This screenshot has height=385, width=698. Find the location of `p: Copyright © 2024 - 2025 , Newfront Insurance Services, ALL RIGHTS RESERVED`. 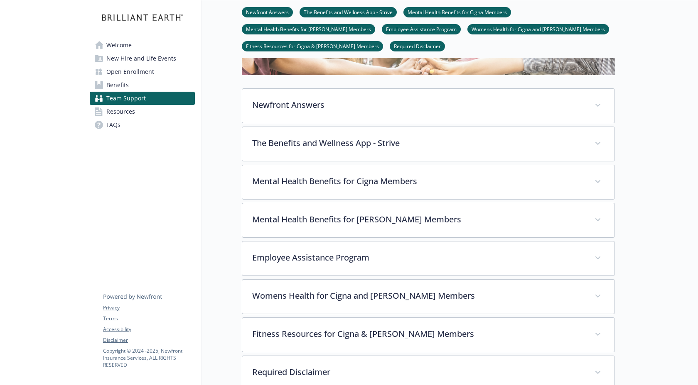

p: Copyright © 2024 - 2025 , Newfront Insurance Services, ALL RIGHTS RESERVED is located at coordinates (149, 358).